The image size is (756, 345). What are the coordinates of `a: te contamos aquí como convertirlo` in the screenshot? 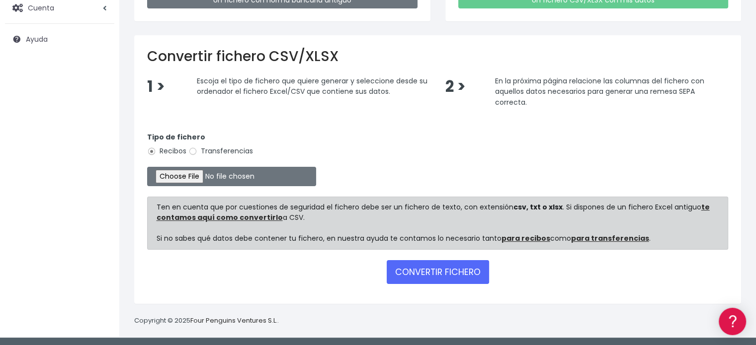 It's located at (433, 212).